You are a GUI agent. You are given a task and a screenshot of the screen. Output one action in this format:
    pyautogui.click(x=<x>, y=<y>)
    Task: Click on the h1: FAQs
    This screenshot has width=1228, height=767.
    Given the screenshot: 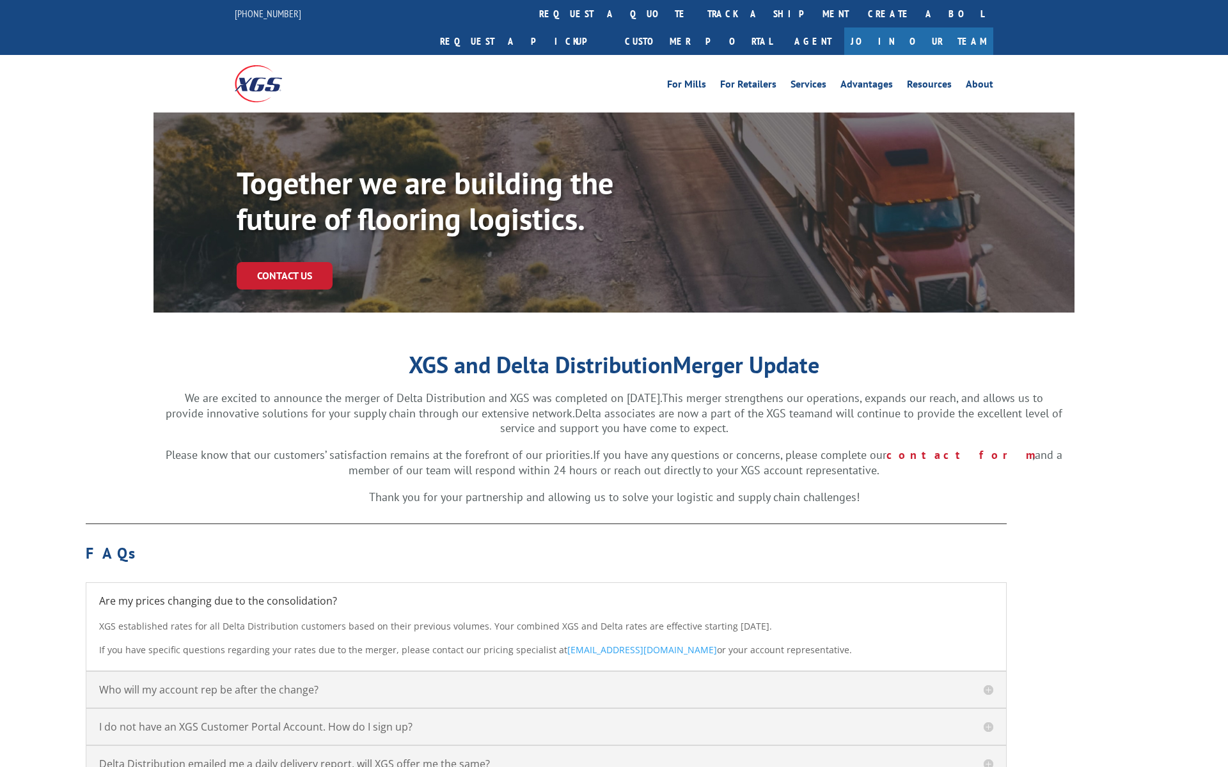 What is the action you would take?
    pyautogui.click(x=546, y=557)
    